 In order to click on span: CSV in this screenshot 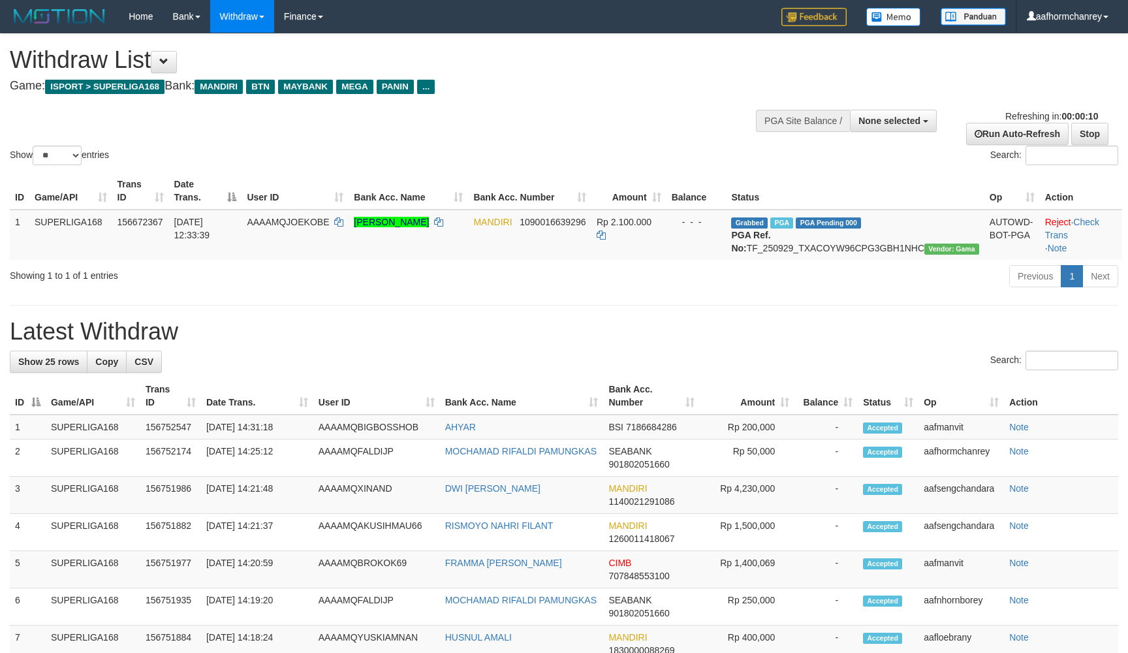, I will do `click(144, 362)`.